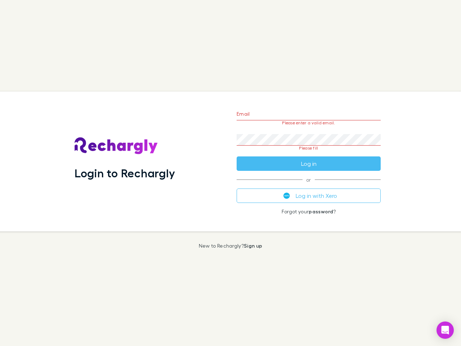 This screenshot has height=346, width=461. What do you see at coordinates (231, 246) in the screenshot?
I see `p: New to Rechargly?` at bounding box center [231, 246].